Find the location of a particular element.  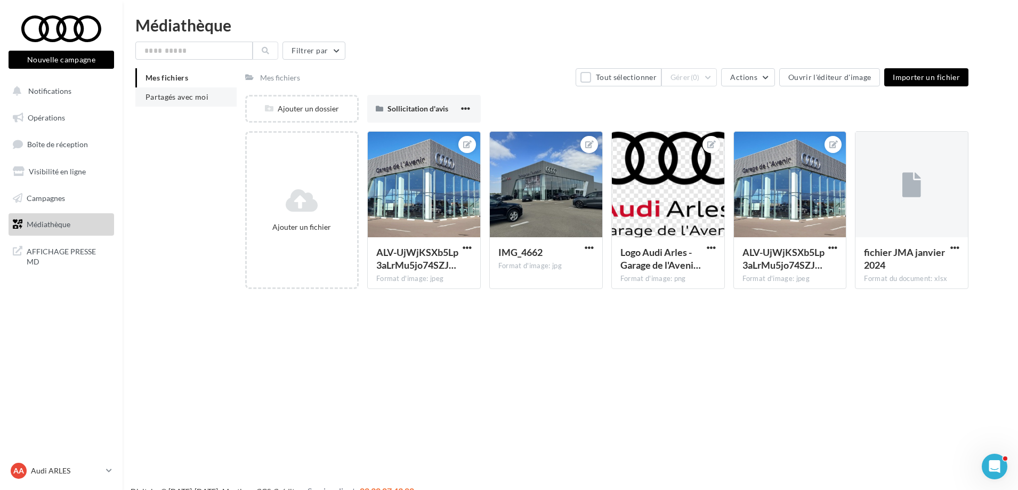

span: Logo Audi Arles - Garage de l'Avenir (002) (1) is located at coordinates (661, 259).